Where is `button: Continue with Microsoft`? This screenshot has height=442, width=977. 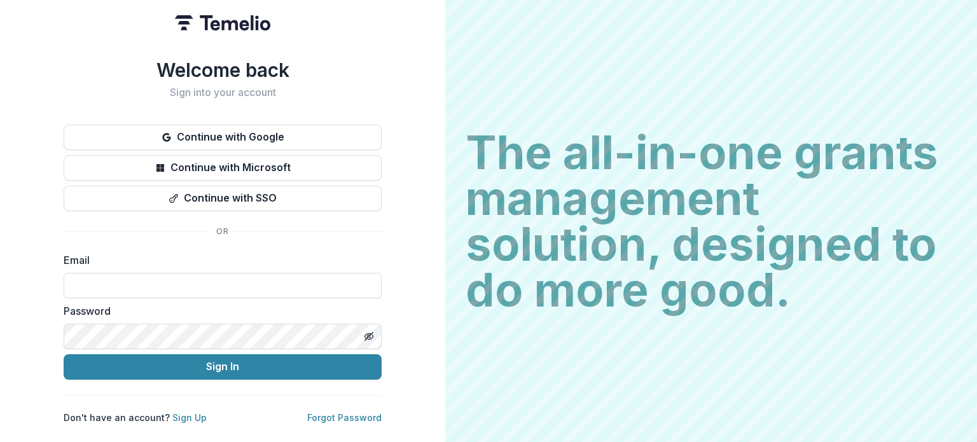 button: Continue with Microsoft is located at coordinates (223, 168).